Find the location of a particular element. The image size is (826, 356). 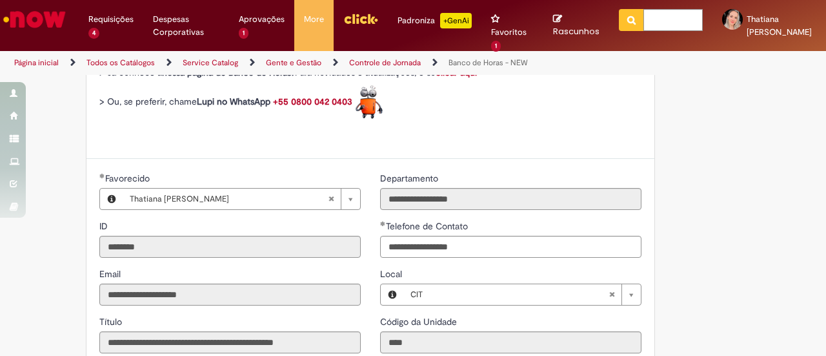

span: Somente leitura - Departamento is located at coordinates (411, 178).